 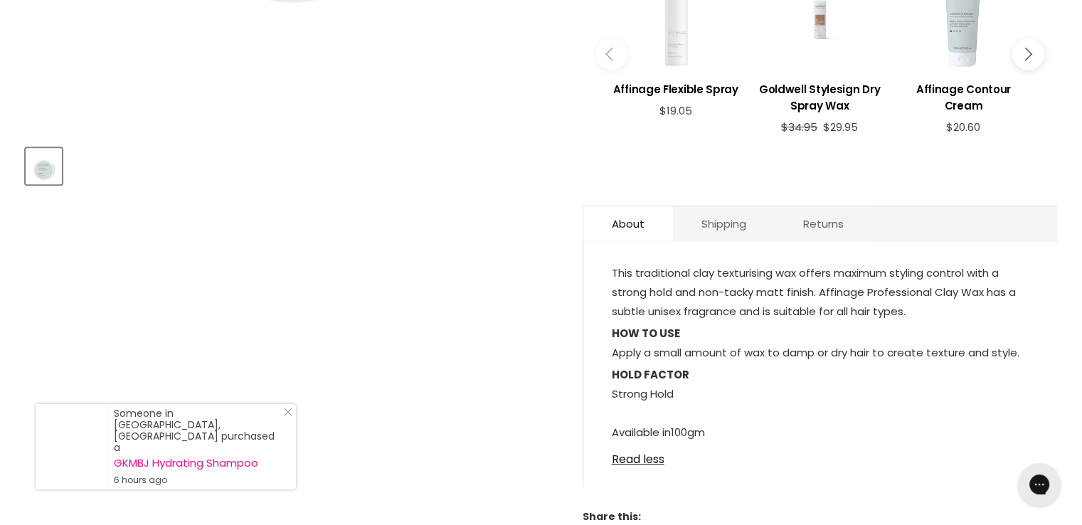 I want to click on span: Share this:, so click(x=612, y=516).